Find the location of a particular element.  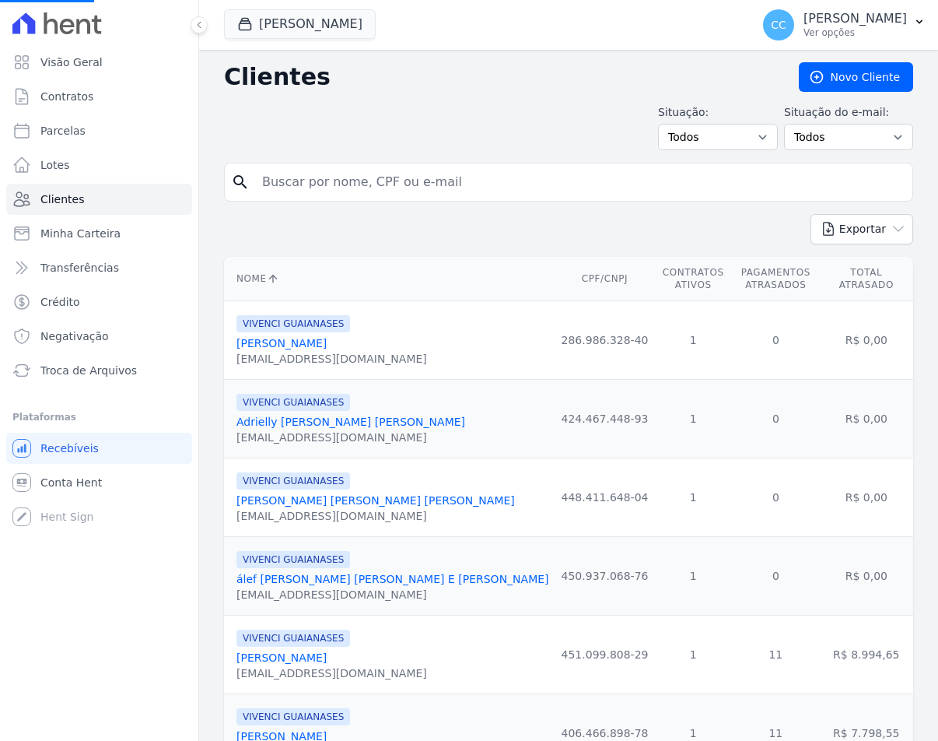

span: Transferências is located at coordinates (79, 268).